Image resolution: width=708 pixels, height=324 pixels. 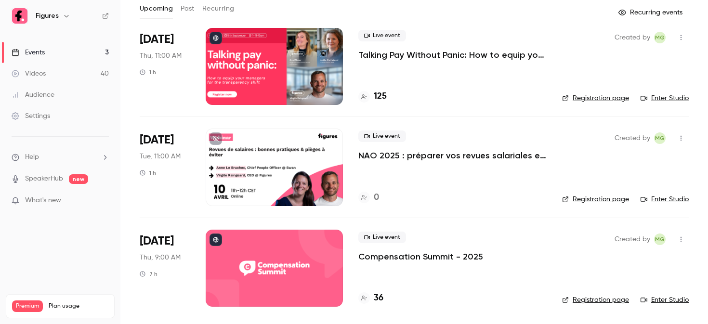 I want to click on div: Oct 16 Thu, 9:00 AM (Europe/Paris), so click(x=165, y=268).